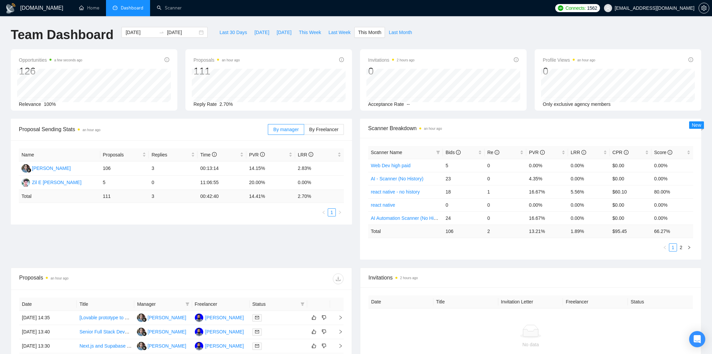 The image size is (712, 354). Describe the element at coordinates (324, 345) in the screenshot. I see `span: dislike` at that location.